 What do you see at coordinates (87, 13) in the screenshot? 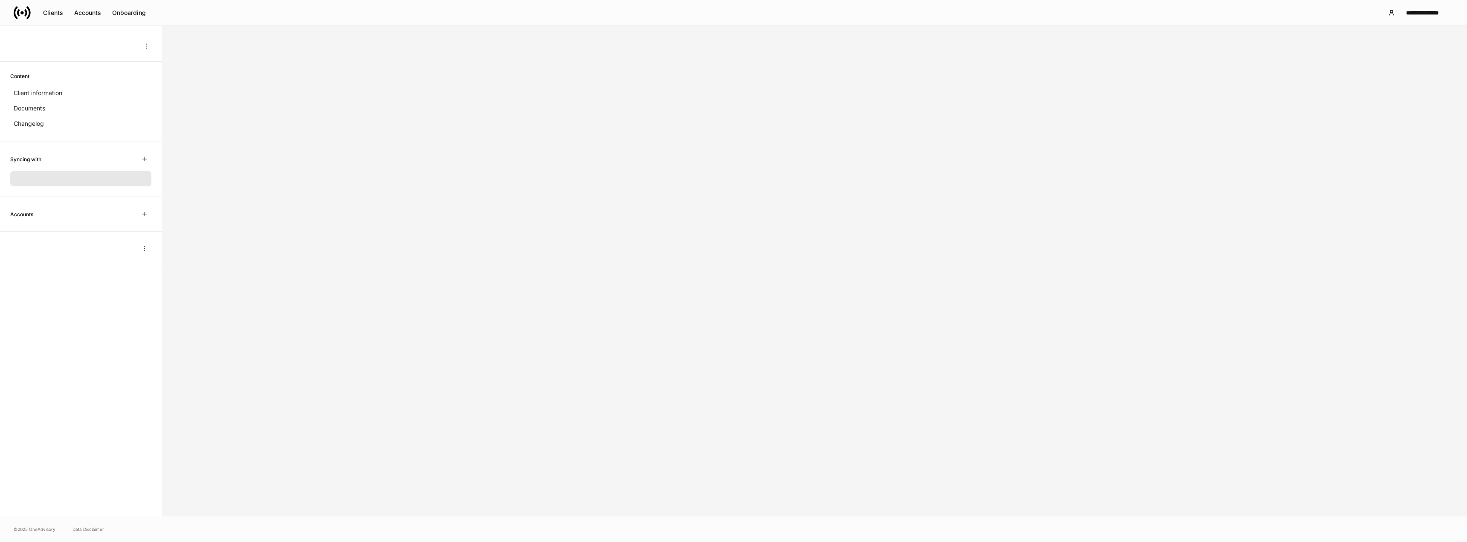
I see `div: Accounts` at bounding box center [87, 13].